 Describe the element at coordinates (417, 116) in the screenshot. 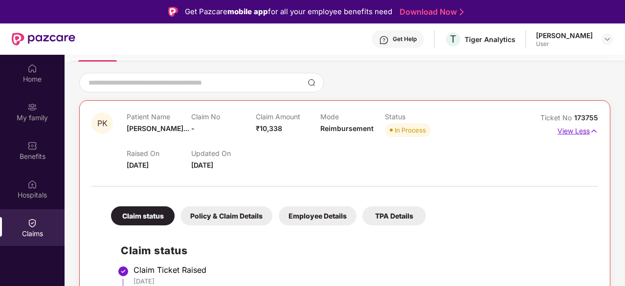

I see `p: Status` at that location.